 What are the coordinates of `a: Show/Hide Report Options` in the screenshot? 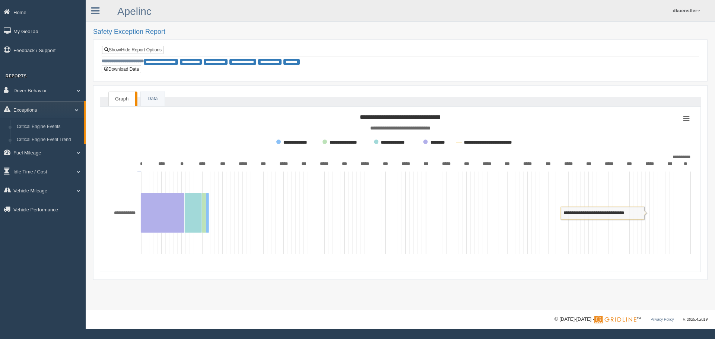 It's located at (133, 50).